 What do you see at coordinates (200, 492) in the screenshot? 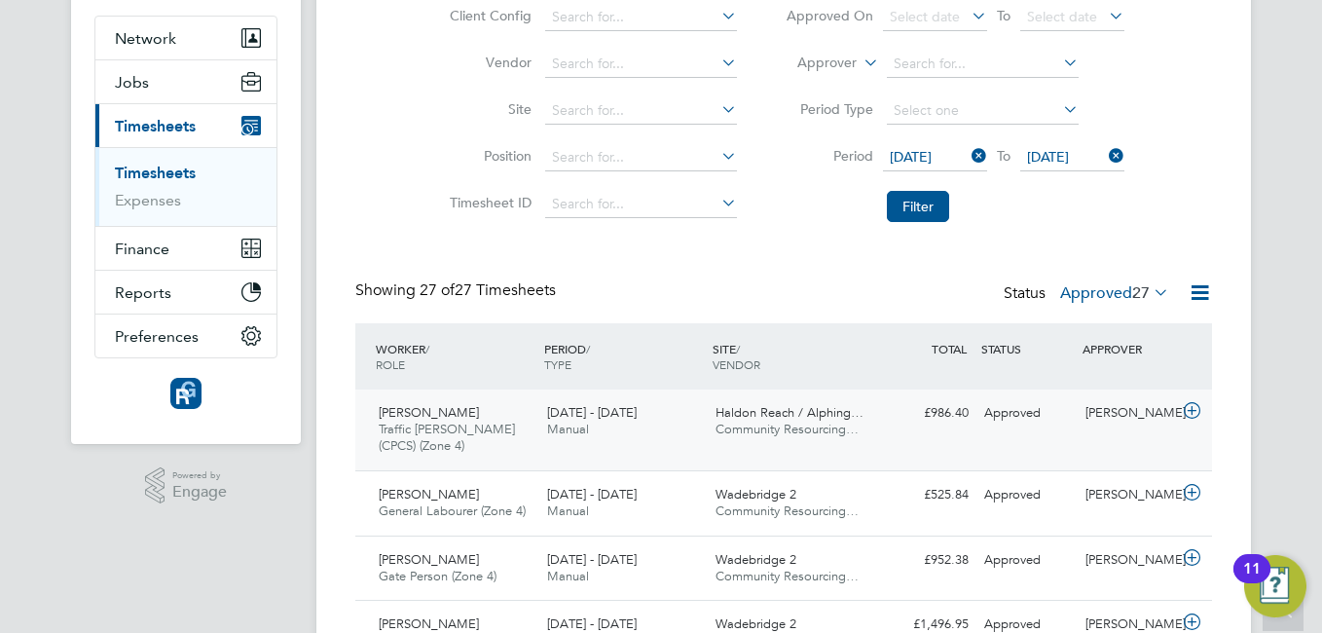
I see `span: Engage` at bounding box center [200, 492].